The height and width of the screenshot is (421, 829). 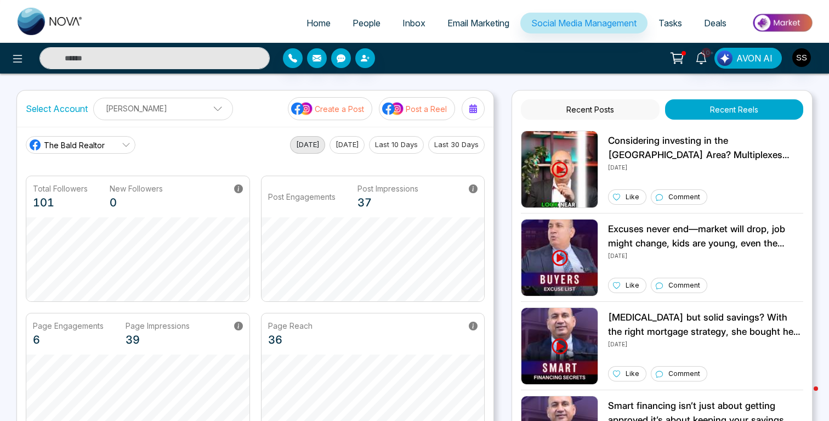 I want to click on p: Page Impressions, so click(x=157, y=325).